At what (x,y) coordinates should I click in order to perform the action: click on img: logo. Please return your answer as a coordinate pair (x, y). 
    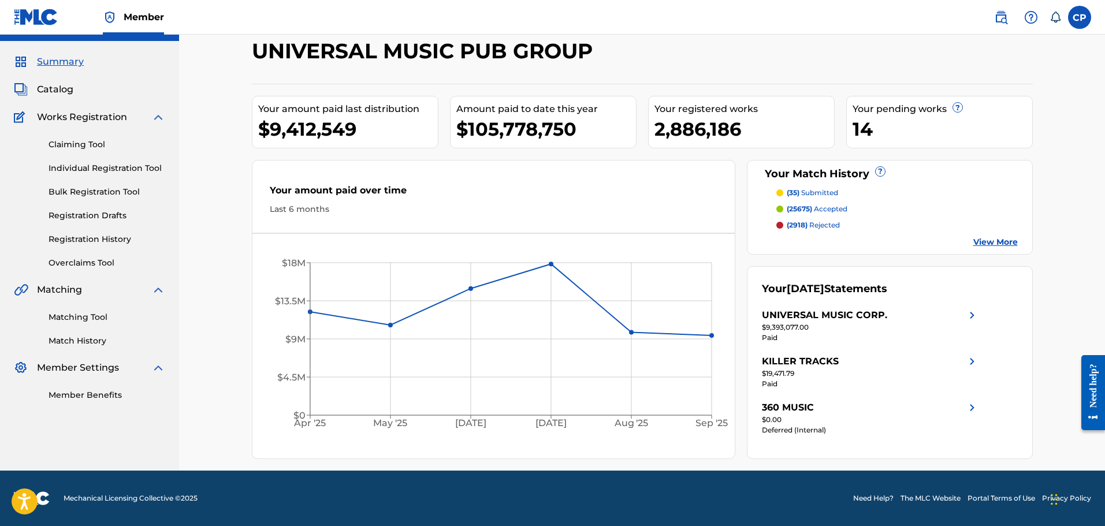
    Looking at the image, I should click on (32, 499).